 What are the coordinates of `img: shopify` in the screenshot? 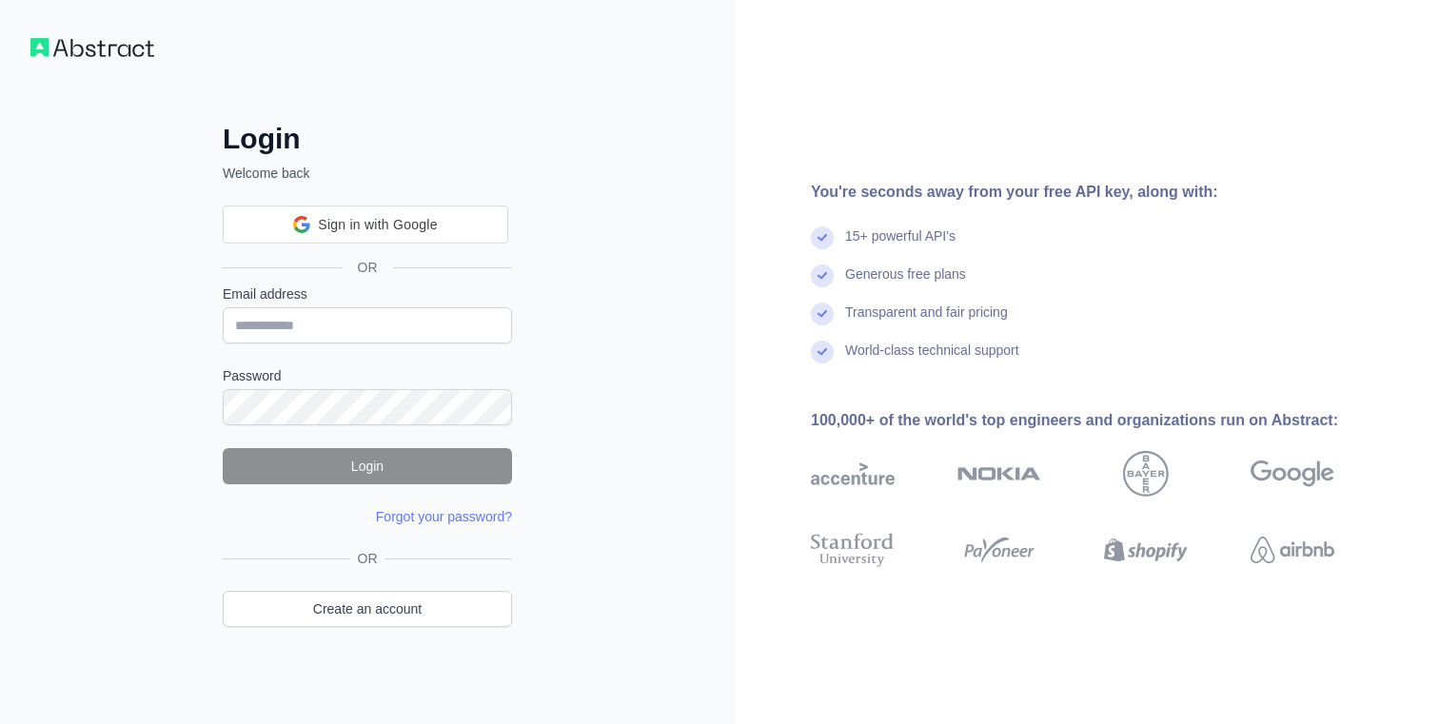 It's located at (1146, 550).